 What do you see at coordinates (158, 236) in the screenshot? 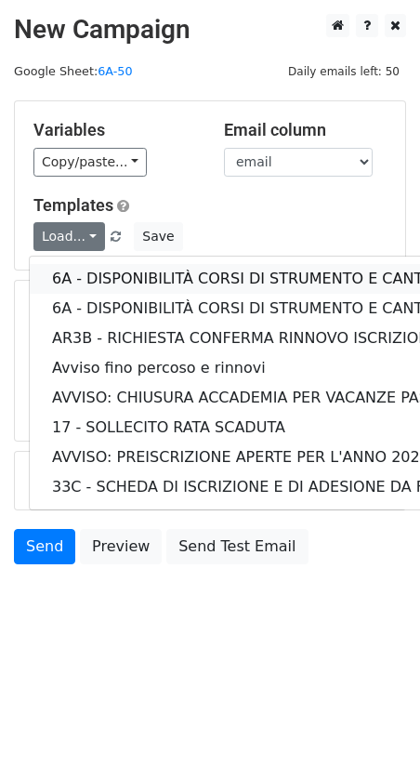
I see `button: Save` at bounding box center [158, 236].